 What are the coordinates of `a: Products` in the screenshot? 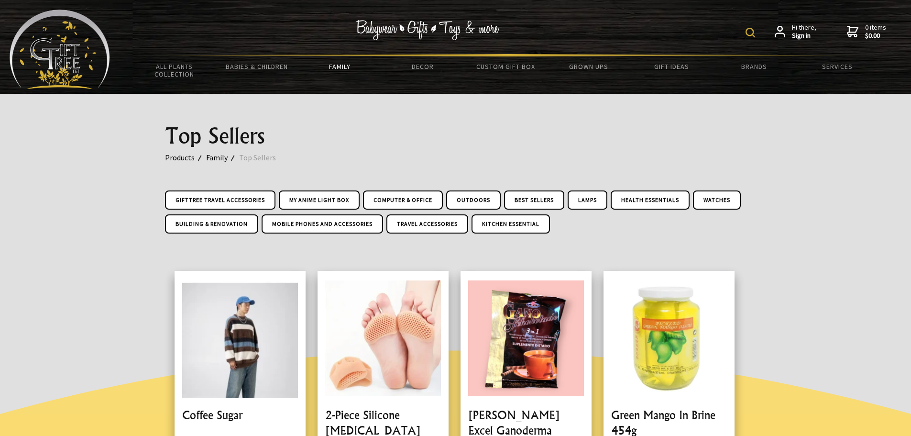 It's located at (186, 157).